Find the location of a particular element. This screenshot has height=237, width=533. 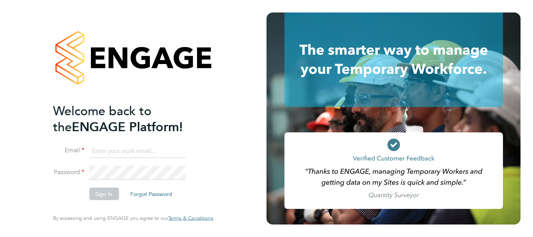

a: Terms & Conditions is located at coordinates (190, 218).